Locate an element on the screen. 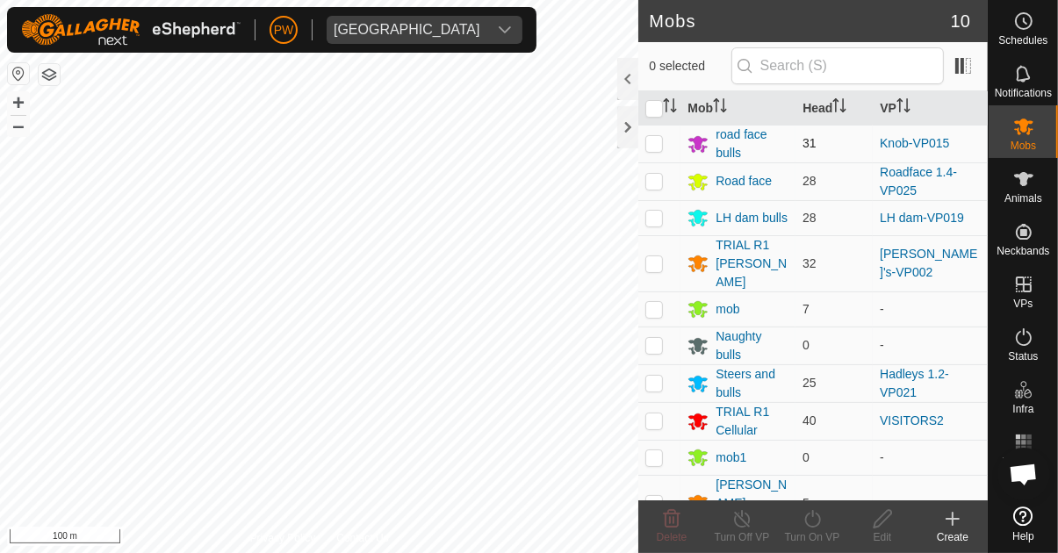  div: road face bulls is located at coordinates (751, 144).